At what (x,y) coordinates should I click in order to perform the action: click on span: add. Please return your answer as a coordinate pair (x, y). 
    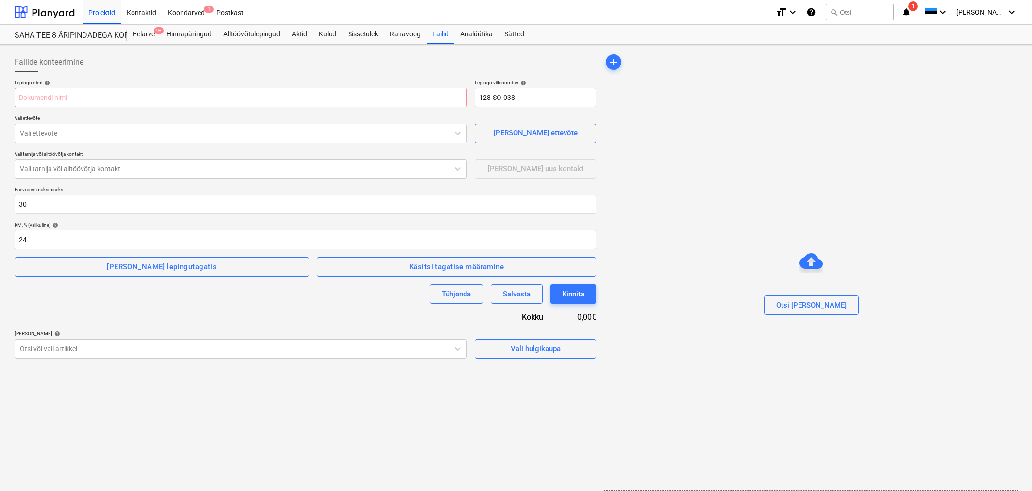
    Looking at the image, I should click on (614, 62).